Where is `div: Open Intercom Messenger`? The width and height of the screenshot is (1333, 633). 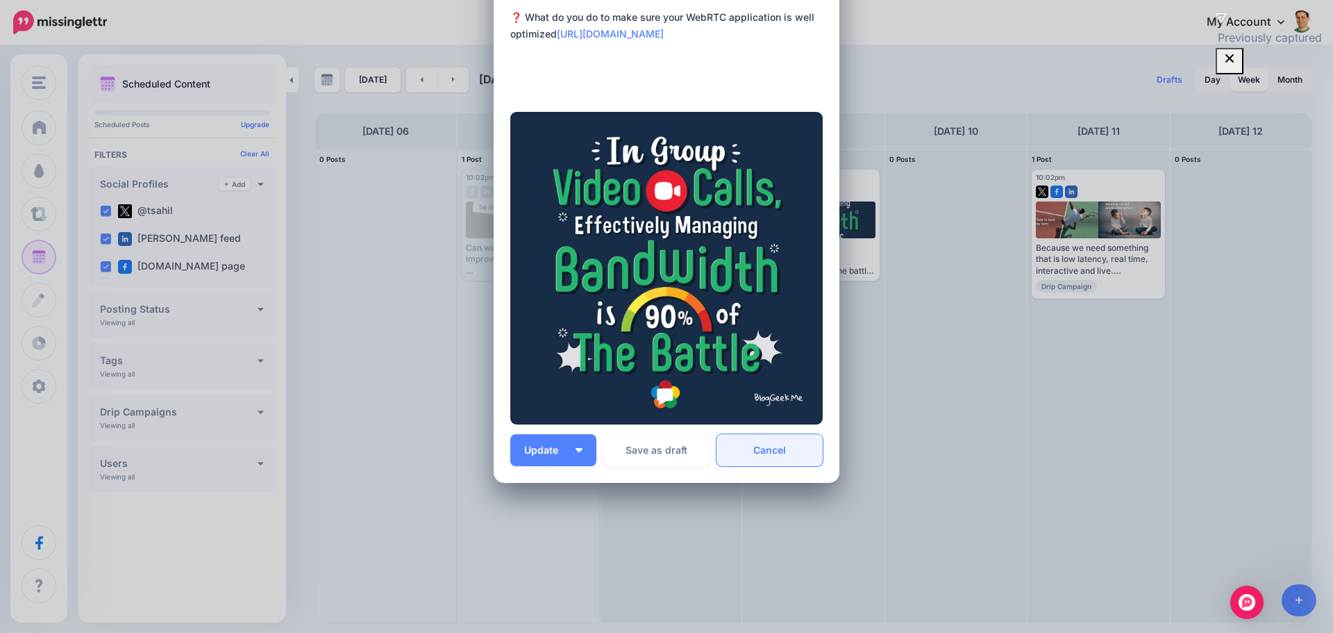
div: Open Intercom Messenger is located at coordinates (1247, 602).